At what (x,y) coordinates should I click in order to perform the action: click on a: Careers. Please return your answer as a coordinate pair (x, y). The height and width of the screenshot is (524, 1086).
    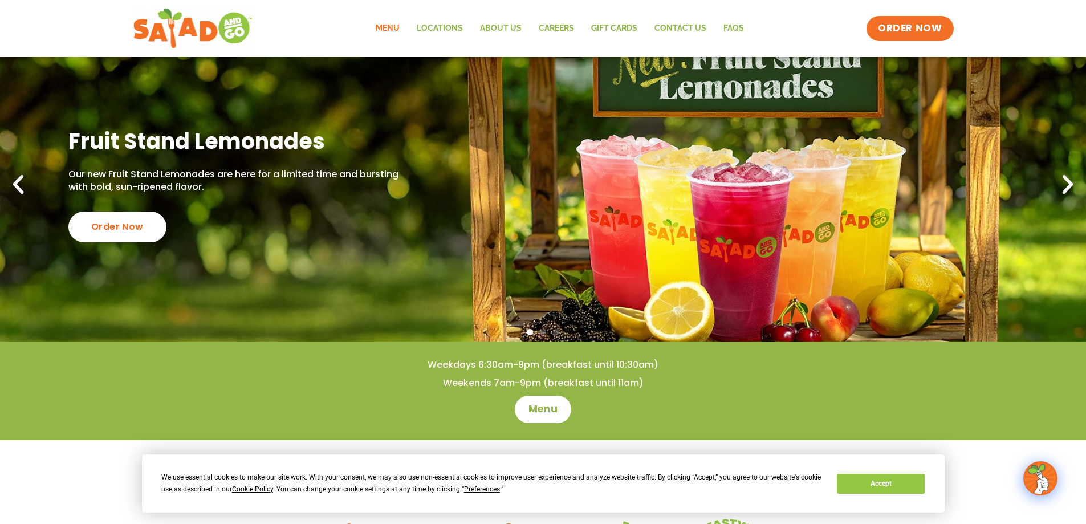
    Looking at the image, I should click on (557, 29).